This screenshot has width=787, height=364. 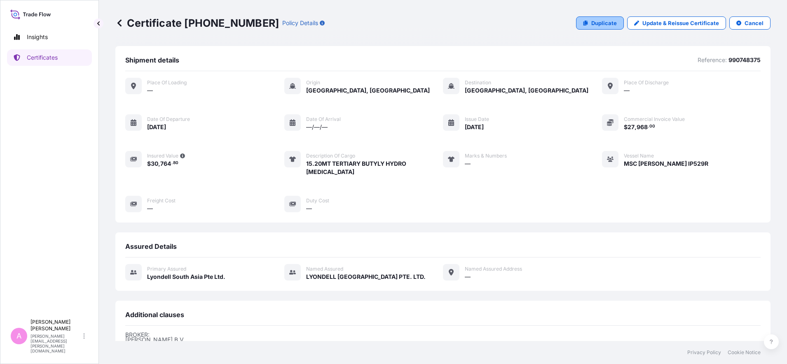 I want to click on span: Freight Cost, so click(x=161, y=201).